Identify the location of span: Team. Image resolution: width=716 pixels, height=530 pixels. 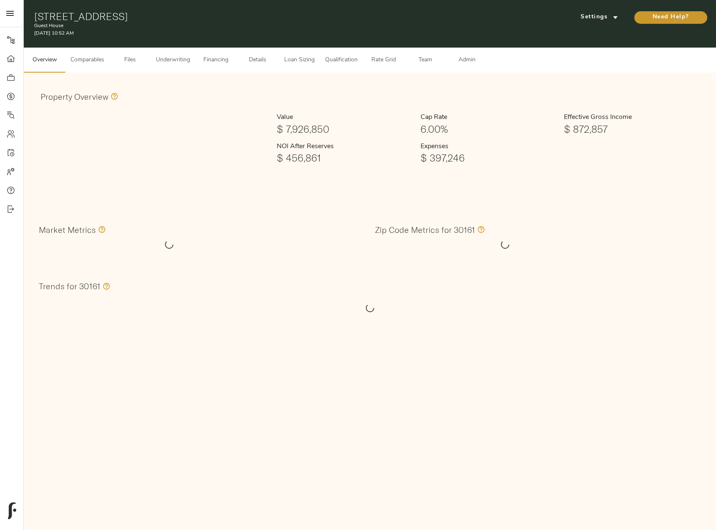
(425, 60).